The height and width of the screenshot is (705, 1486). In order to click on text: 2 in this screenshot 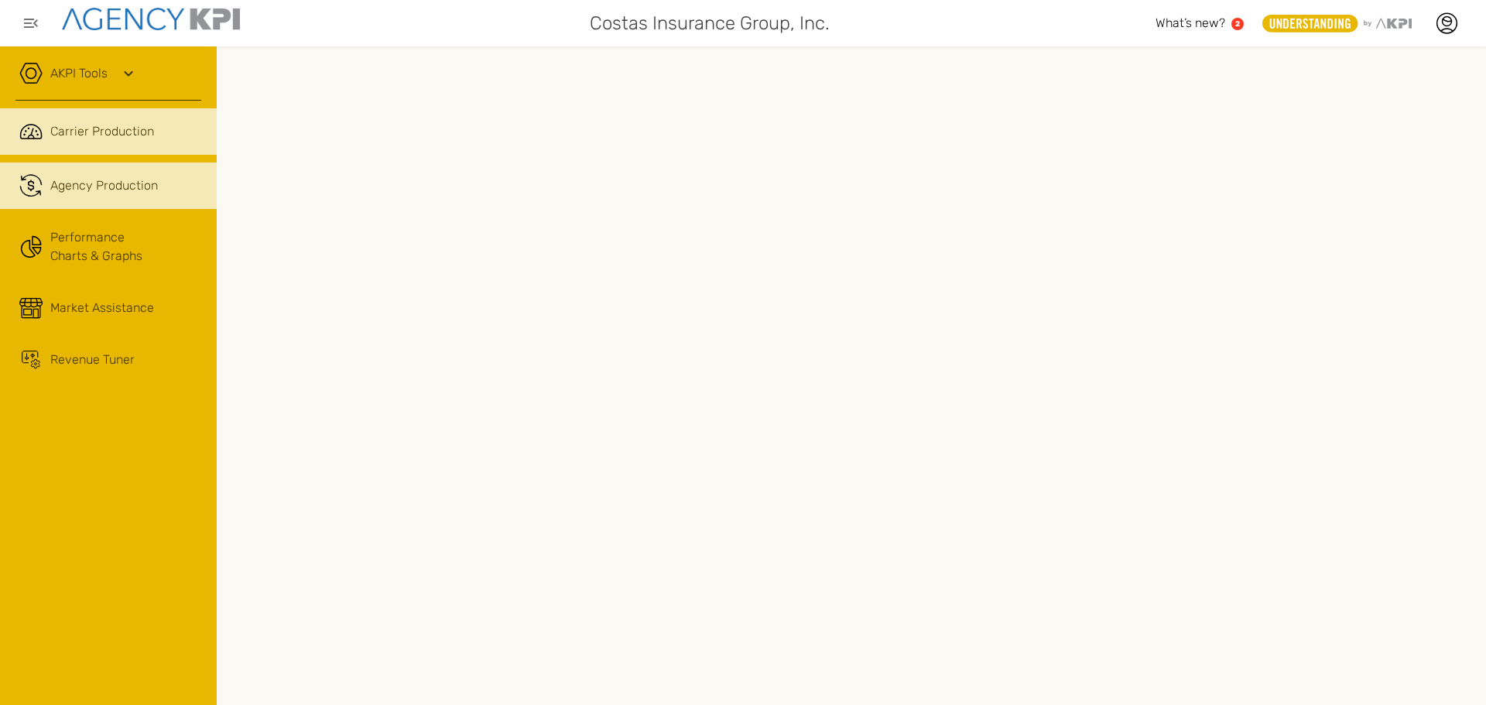, I will do `click(1238, 23)`.